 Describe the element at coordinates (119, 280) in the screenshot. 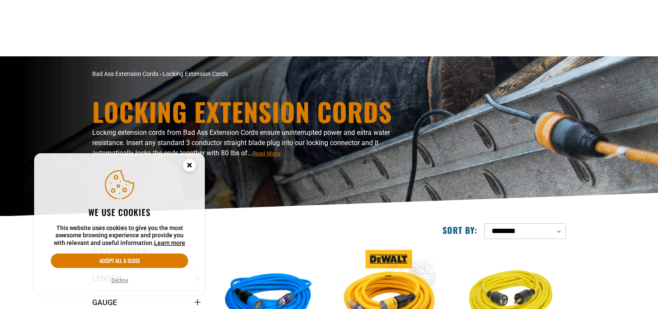

I see `button: Decline` at that location.